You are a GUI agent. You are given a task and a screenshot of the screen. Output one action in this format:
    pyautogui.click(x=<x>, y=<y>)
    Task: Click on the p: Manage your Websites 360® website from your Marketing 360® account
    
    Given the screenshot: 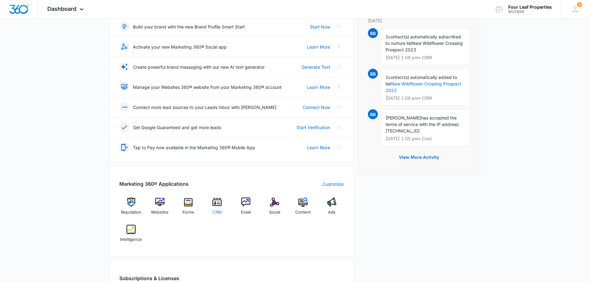 What is the action you would take?
    pyautogui.click(x=207, y=87)
    